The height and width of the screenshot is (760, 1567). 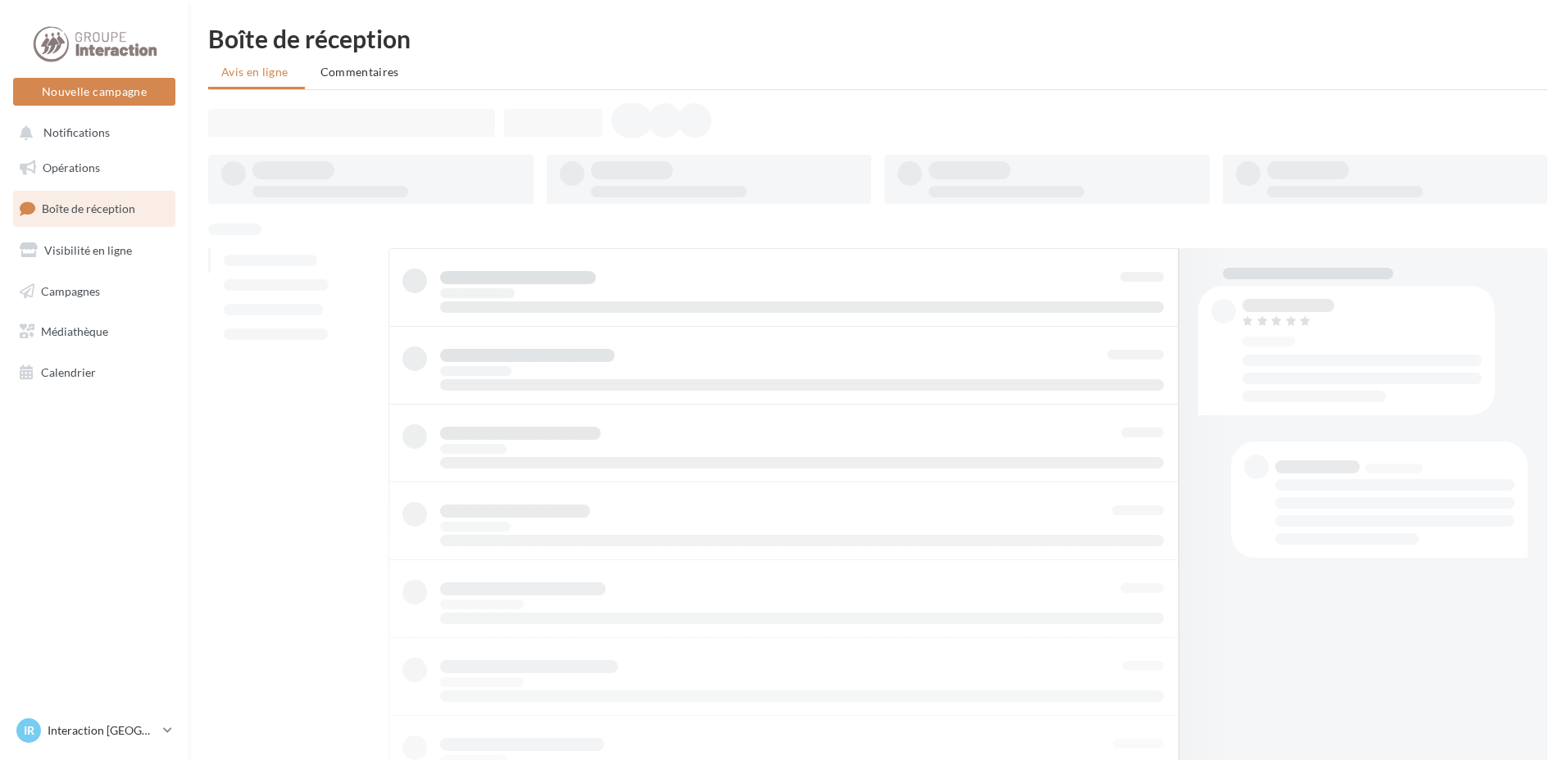 I want to click on span: Notifications, so click(x=76, y=133).